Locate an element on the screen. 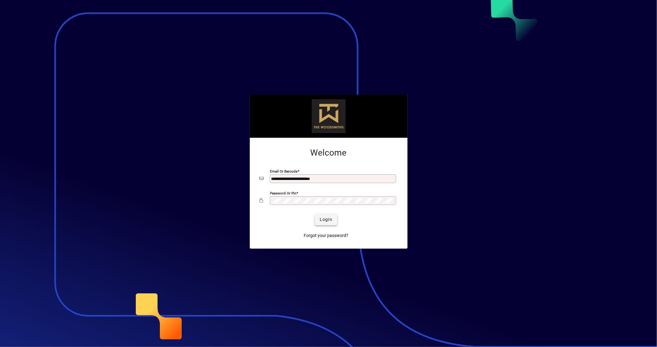  h2: Welcome is located at coordinates (329, 153).